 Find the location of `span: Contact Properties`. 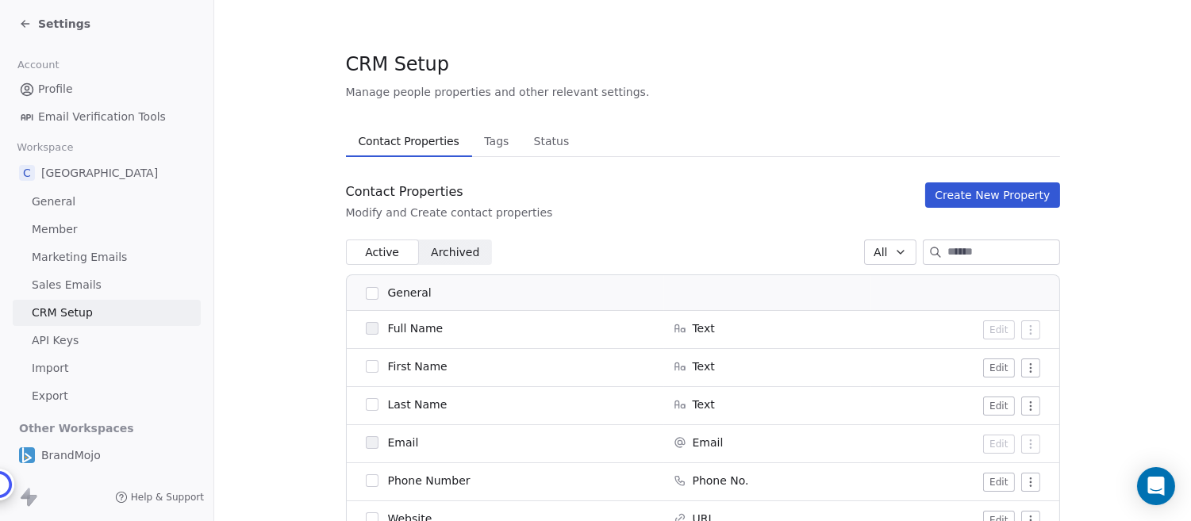

span: Contact Properties is located at coordinates (409, 141).